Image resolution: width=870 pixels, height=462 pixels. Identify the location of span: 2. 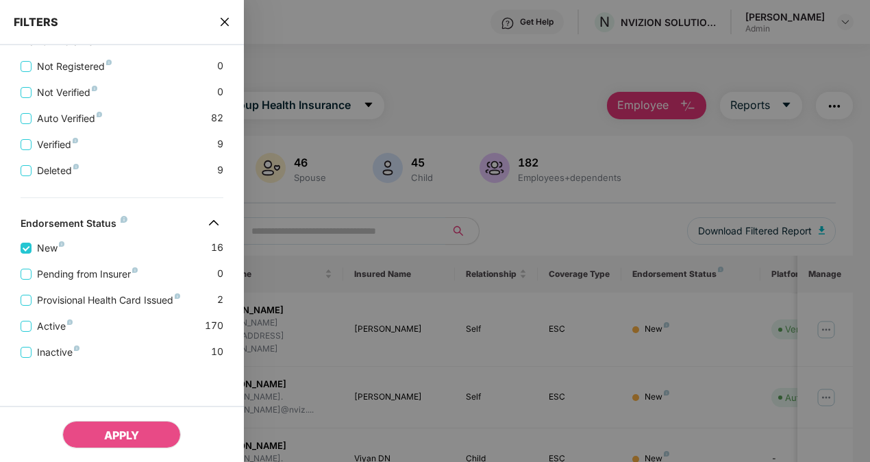
(220, 299).